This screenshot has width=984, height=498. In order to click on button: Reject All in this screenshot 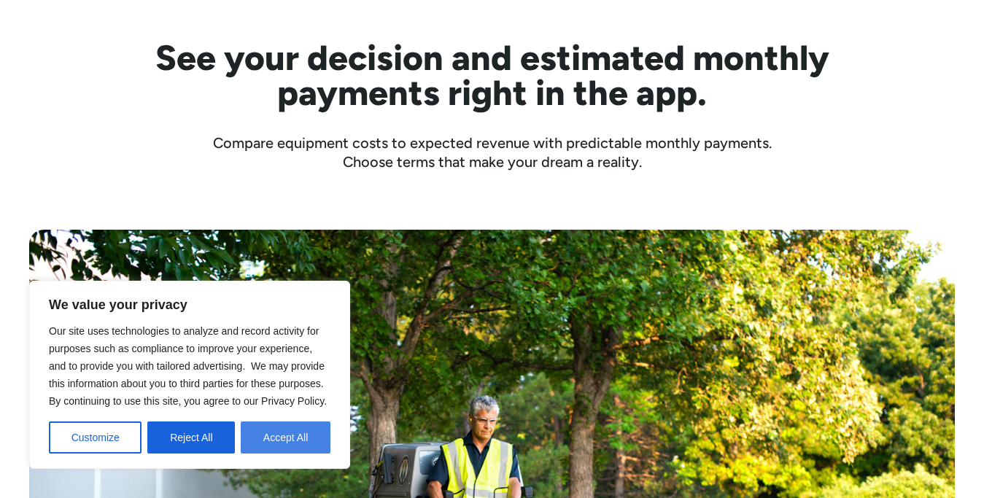, I will do `click(191, 438)`.